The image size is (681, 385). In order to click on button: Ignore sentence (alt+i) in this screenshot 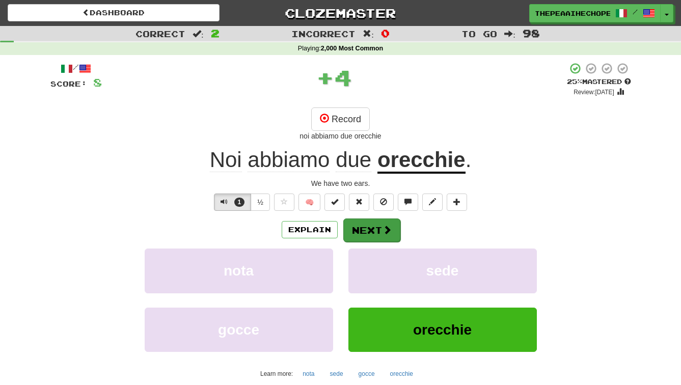, I will do `click(384, 202)`.